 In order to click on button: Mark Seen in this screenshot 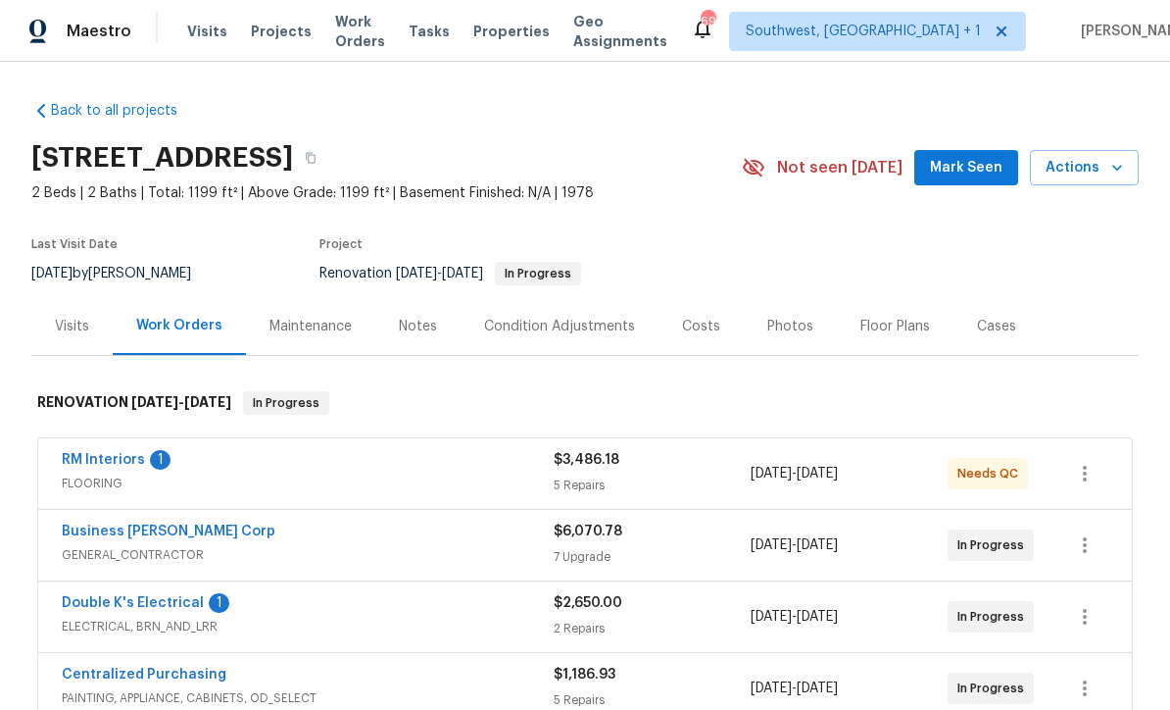, I will do `click(966, 168)`.